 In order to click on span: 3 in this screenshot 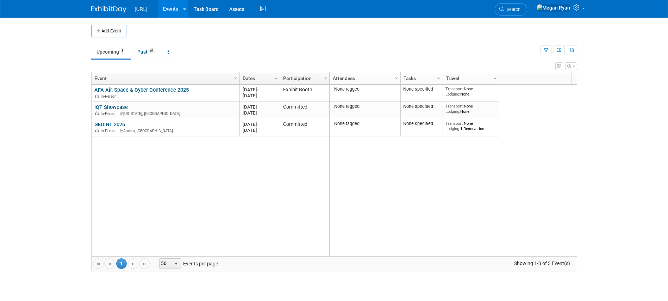, I will do `click(122, 51)`.